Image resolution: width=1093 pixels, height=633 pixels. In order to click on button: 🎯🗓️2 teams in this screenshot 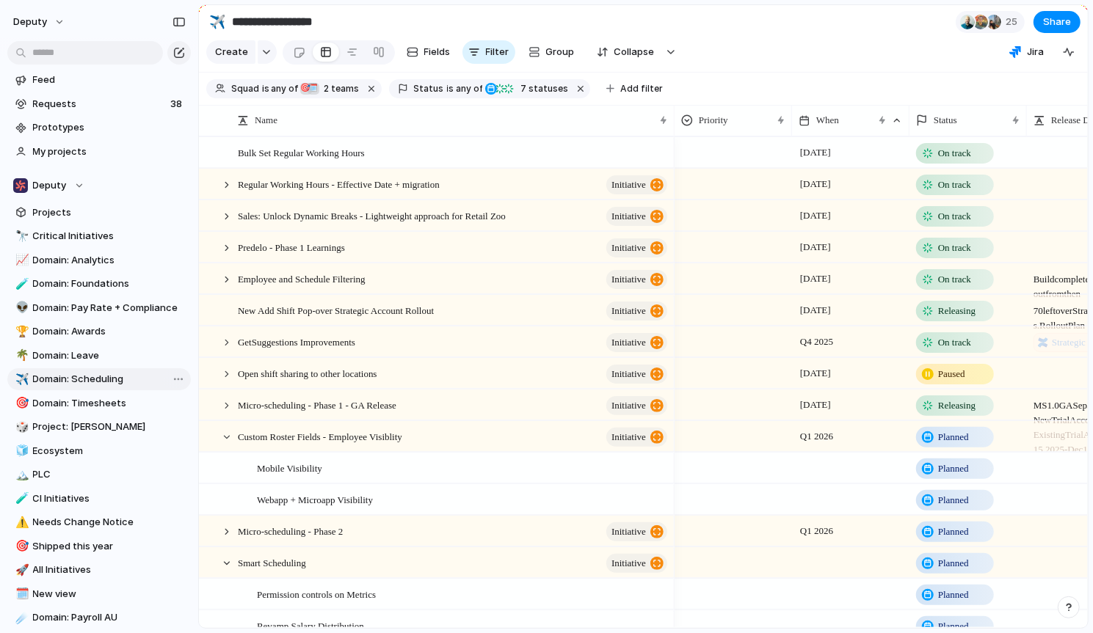, I will do `click(331, 89)`.